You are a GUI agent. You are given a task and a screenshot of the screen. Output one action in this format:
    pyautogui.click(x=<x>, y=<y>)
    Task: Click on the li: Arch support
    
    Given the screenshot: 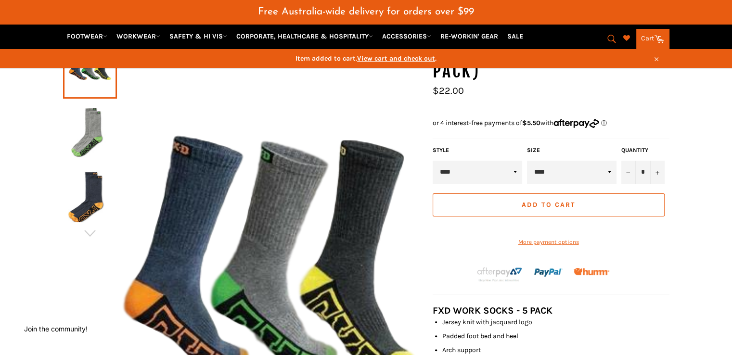 What is the action you would take?
    pyautogui.click(x=556, y=350)
    